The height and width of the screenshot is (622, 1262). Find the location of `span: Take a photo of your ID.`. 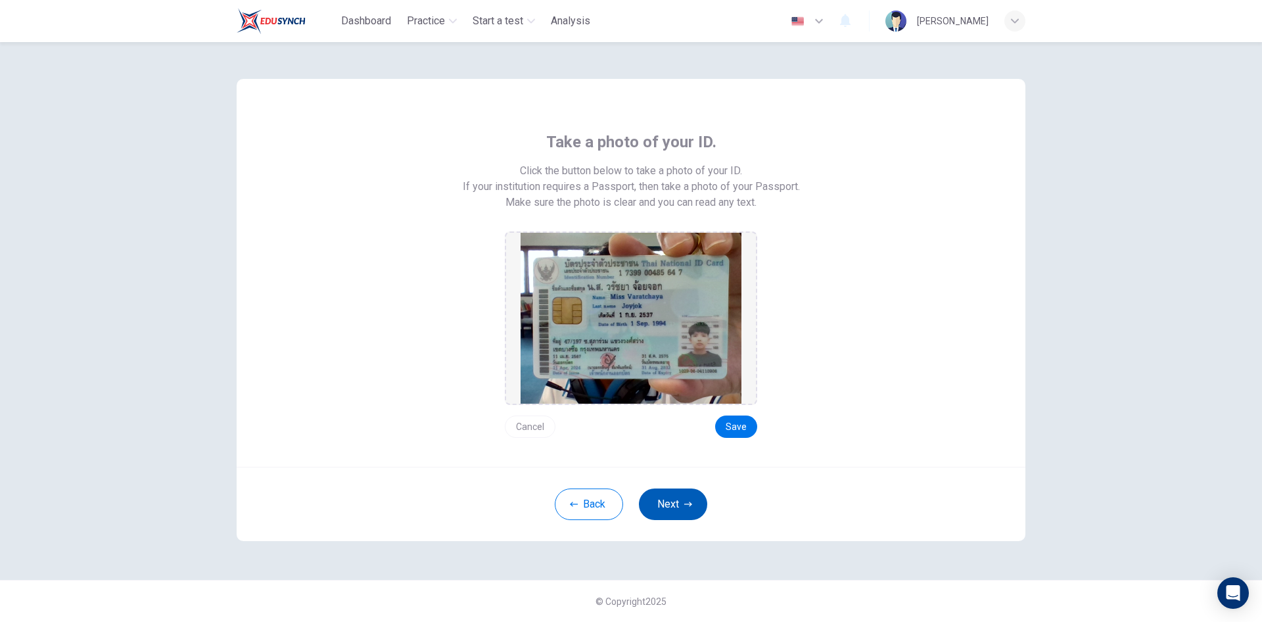

span: Take a photo of your ID. is located at coordinates (631, 142).